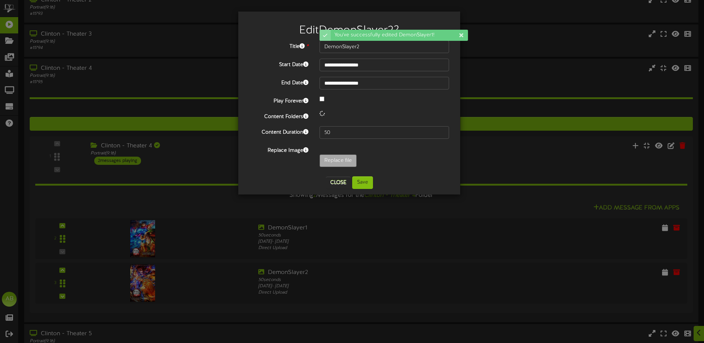 The height and width of the screenshot is (343, 704). What do you see at coordinates (279, 45) in the screenshot?
I see `label: Title` at bounding box center [279, 45].